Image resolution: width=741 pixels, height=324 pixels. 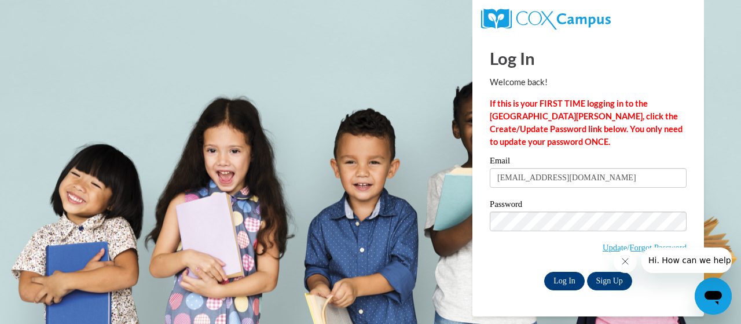 I want to click on label: Password, so click(x=588, y=206).